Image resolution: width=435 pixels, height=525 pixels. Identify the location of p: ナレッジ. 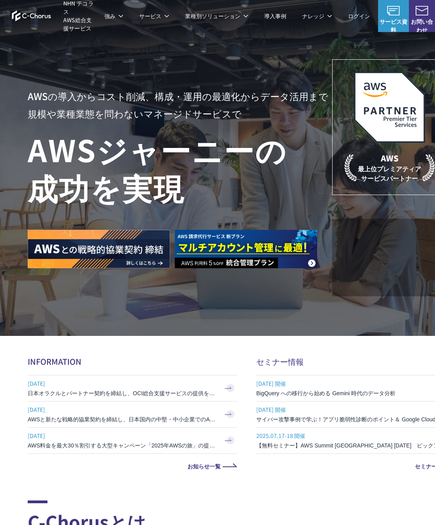
(317, 16).